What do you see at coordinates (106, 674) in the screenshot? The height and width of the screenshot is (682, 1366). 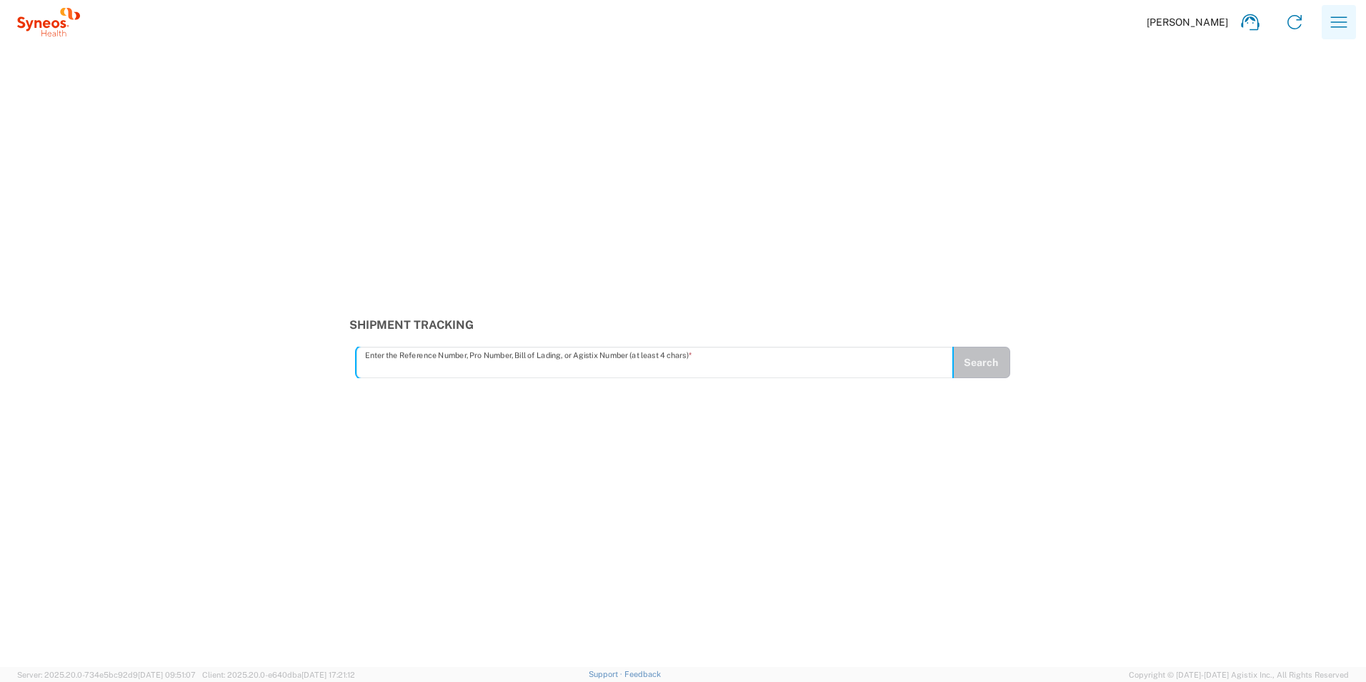 I see `span: Server: 2025.20.0-734e5bc92d9` at bounding box center [106, 674].